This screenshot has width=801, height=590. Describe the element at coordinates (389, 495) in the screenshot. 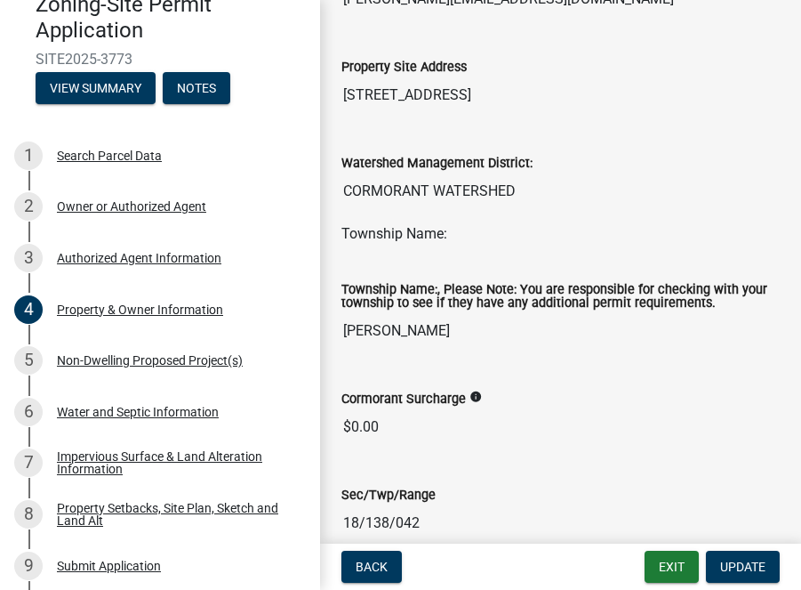

I see `label: Sec/Twp/Range` at that location.